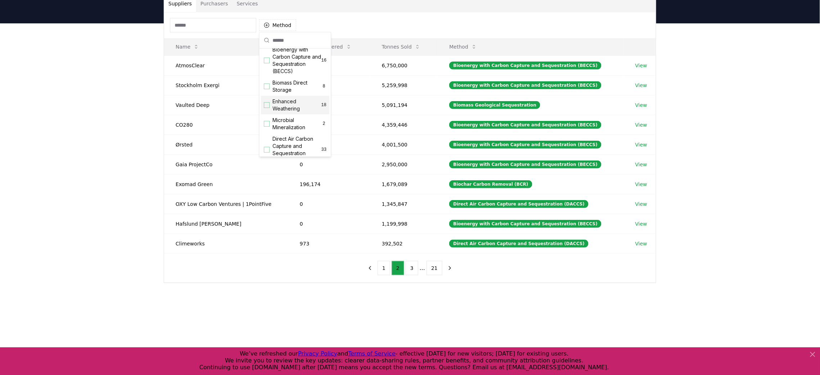 This screenshot has width=820, height=375. Describe the element at coordinates (297, 86) in the screenshot. I see `span: Biomass Direct Storage` at that location.